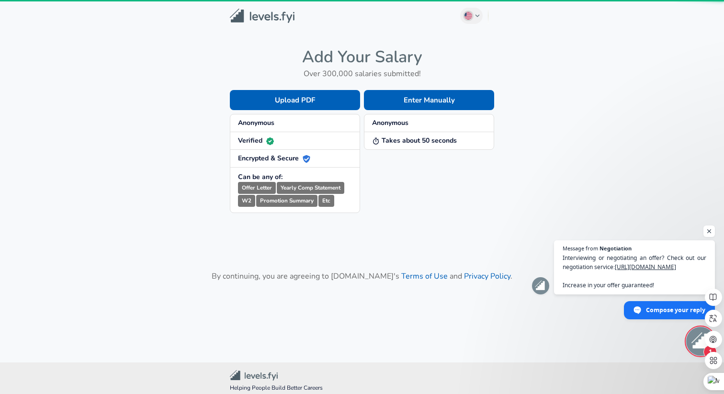 The height and width of the screenshot is (394, 724). Describe the element at coordinates (362, 74) in the screenshot. I see `h6: Over 300,000 salaries submitted!` at that location.